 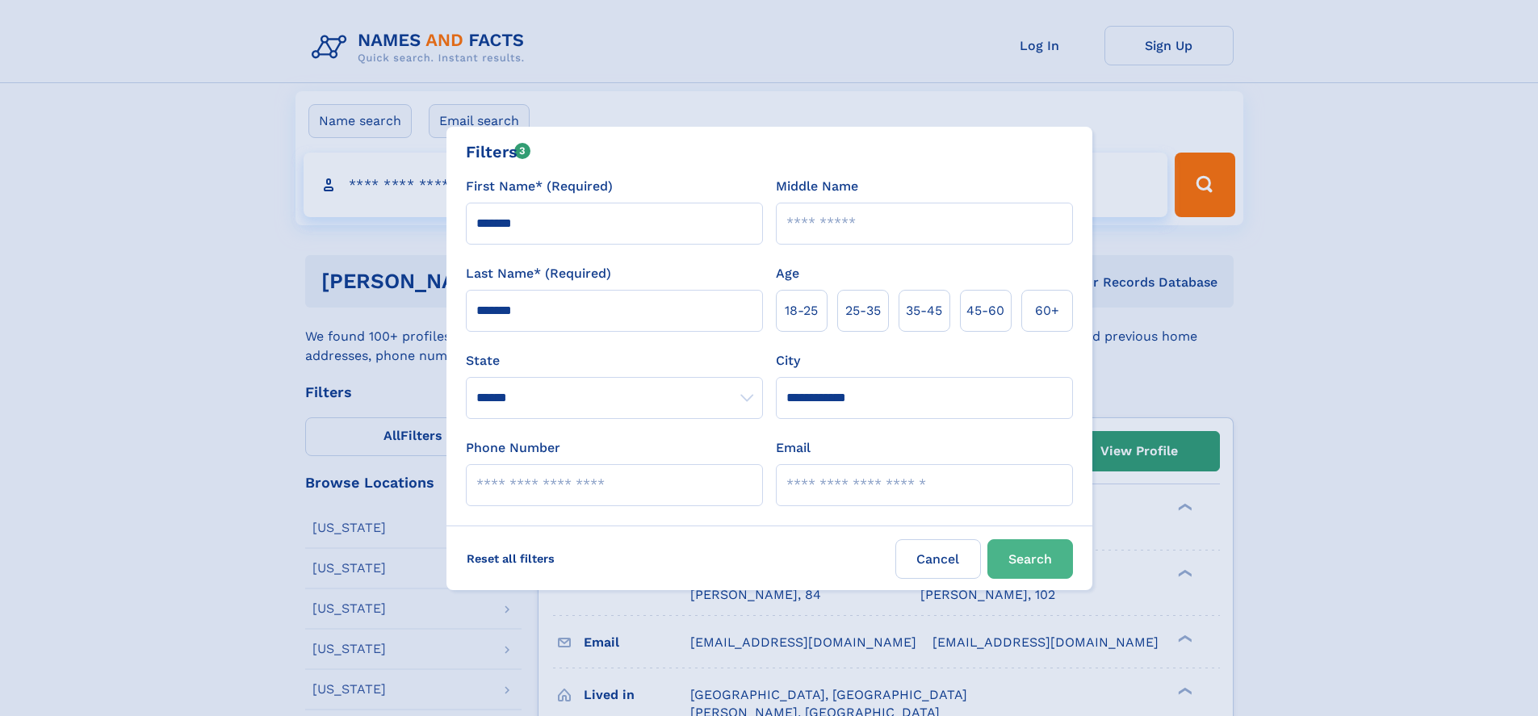 I want to click on label: Phone Number, so click(x=513, y=448).